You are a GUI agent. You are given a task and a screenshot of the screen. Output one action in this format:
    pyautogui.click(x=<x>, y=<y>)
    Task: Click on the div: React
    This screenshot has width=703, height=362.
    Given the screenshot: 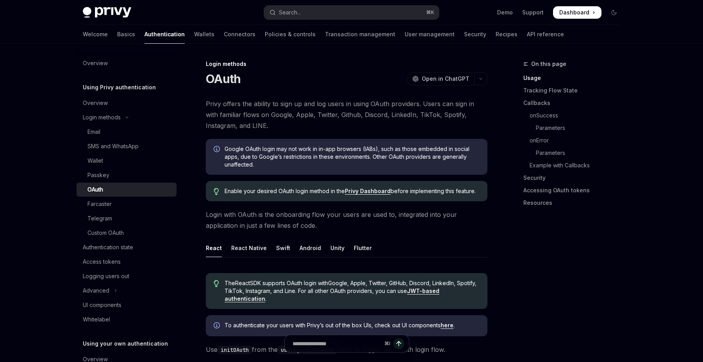 What is the action you would take?
    pyautogui.click(x=214, y=248)
    